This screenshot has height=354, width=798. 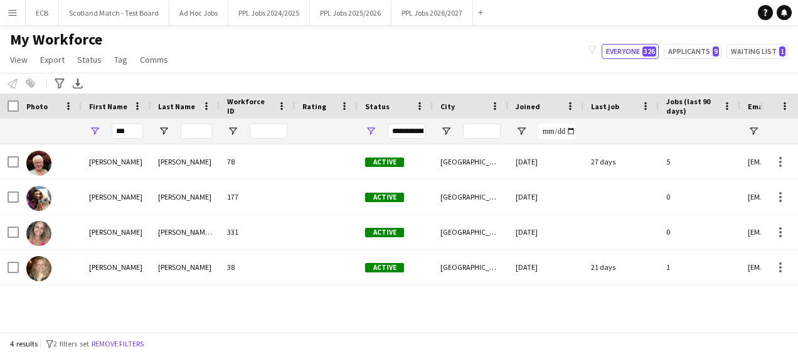 I want to click on input: Joined Filter Input, so click(x=557, y=131).